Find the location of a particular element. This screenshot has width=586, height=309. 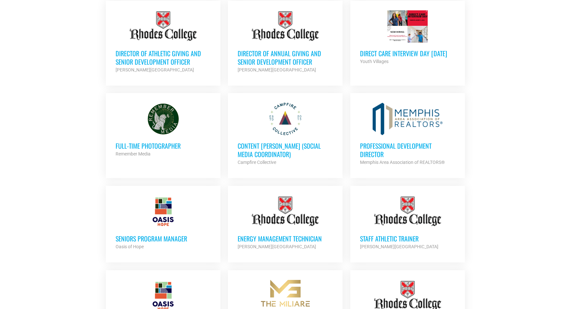

h3: Professional Development Director is located at coordinates (407, 150).